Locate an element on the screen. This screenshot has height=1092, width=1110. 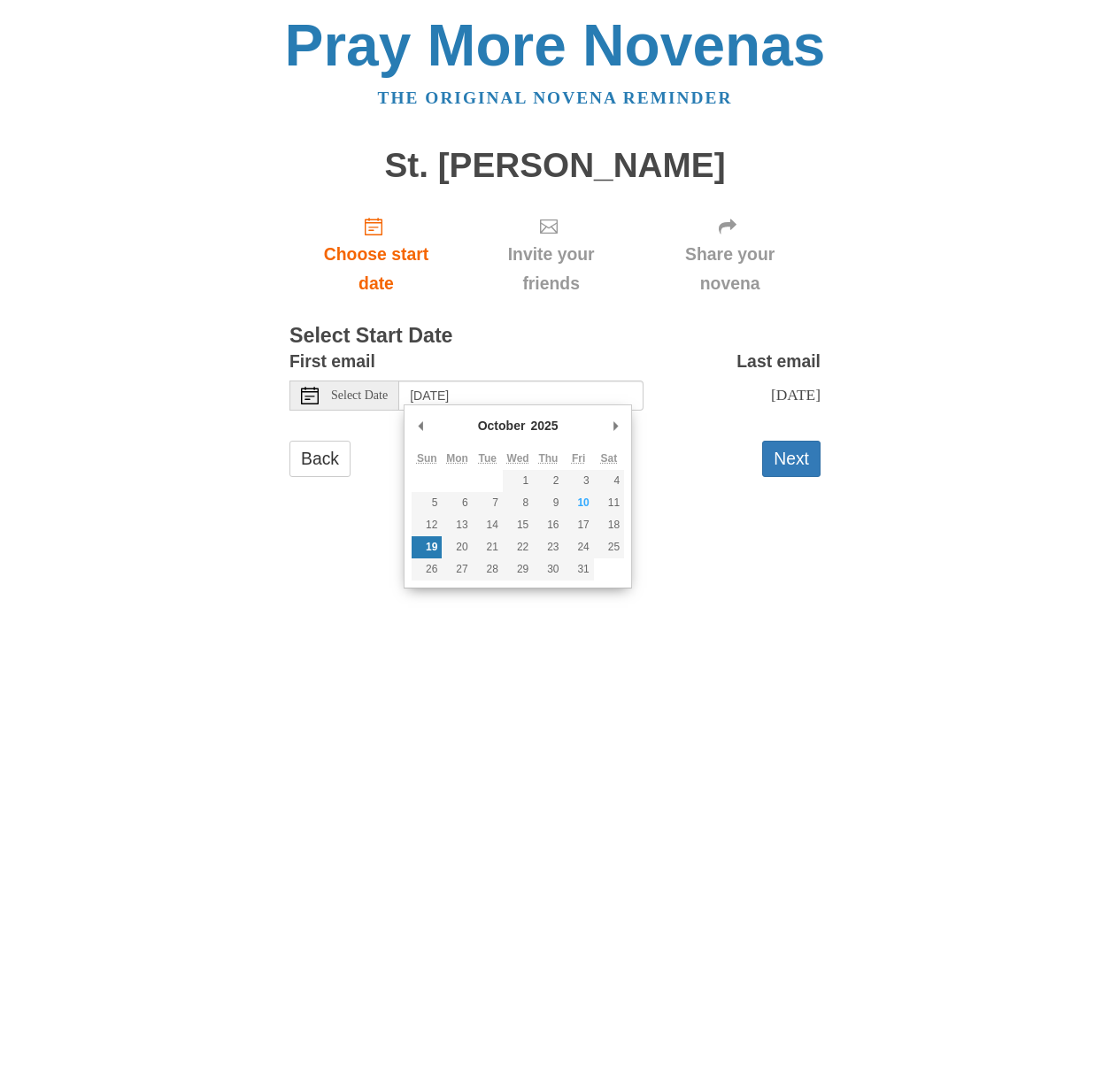
button: 20 is located at coordinates (456, 547).